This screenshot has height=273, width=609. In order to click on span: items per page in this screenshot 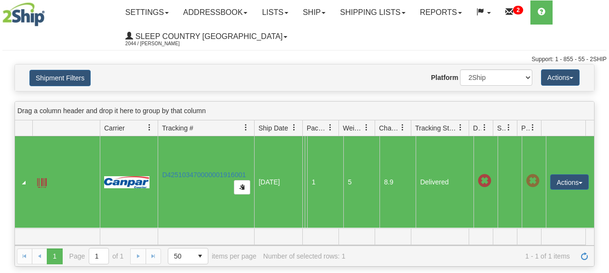, I will do `click(212, 256)`.